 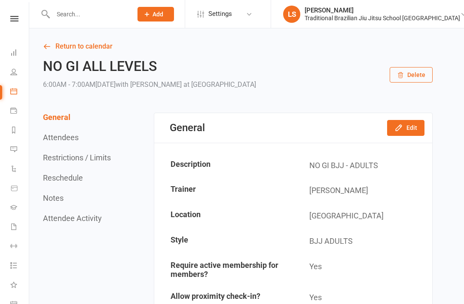 I want to click on td: Require active membership for members?, so click(x=224, y=269).